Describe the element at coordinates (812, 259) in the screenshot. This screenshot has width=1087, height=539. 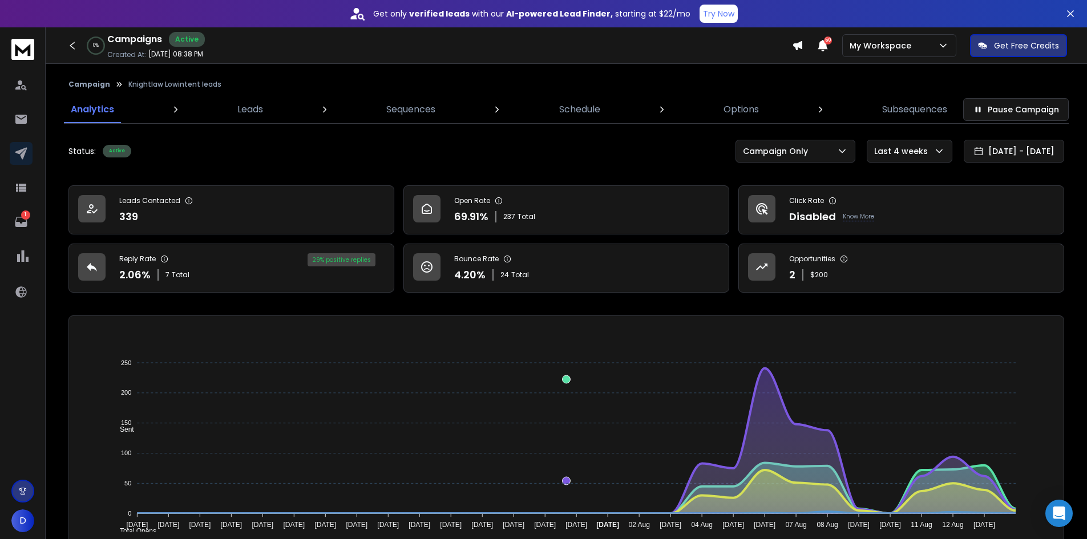
I see `p: Opportunities` at that location.